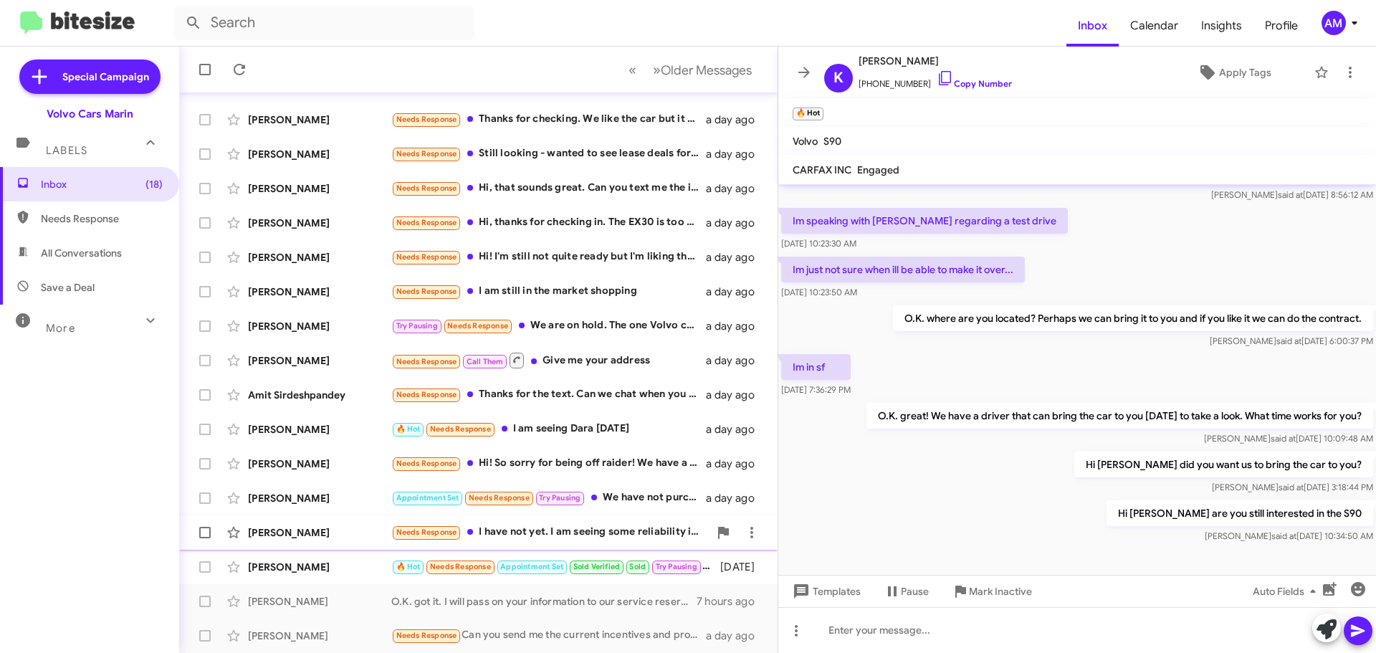 Image resolution: width=1376 pixels, height=653 pixels. What do you see at coordinates (548, 153) in the screenshot?
I see `div: Still looking - wanted to see lease deals for ex30. Ideally a loaner.` at bounding box center [548, 153].